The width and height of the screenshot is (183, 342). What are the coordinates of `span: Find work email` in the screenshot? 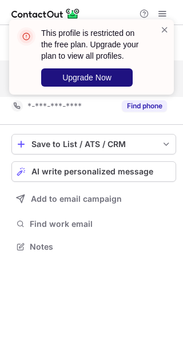 It's located at (100, 224).